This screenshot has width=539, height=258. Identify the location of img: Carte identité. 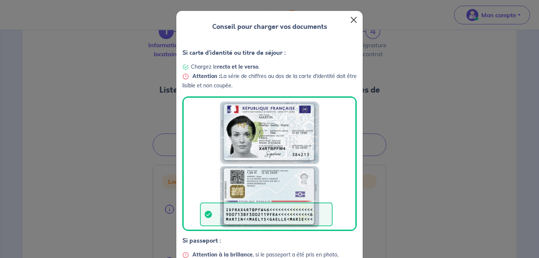
(270, 163).